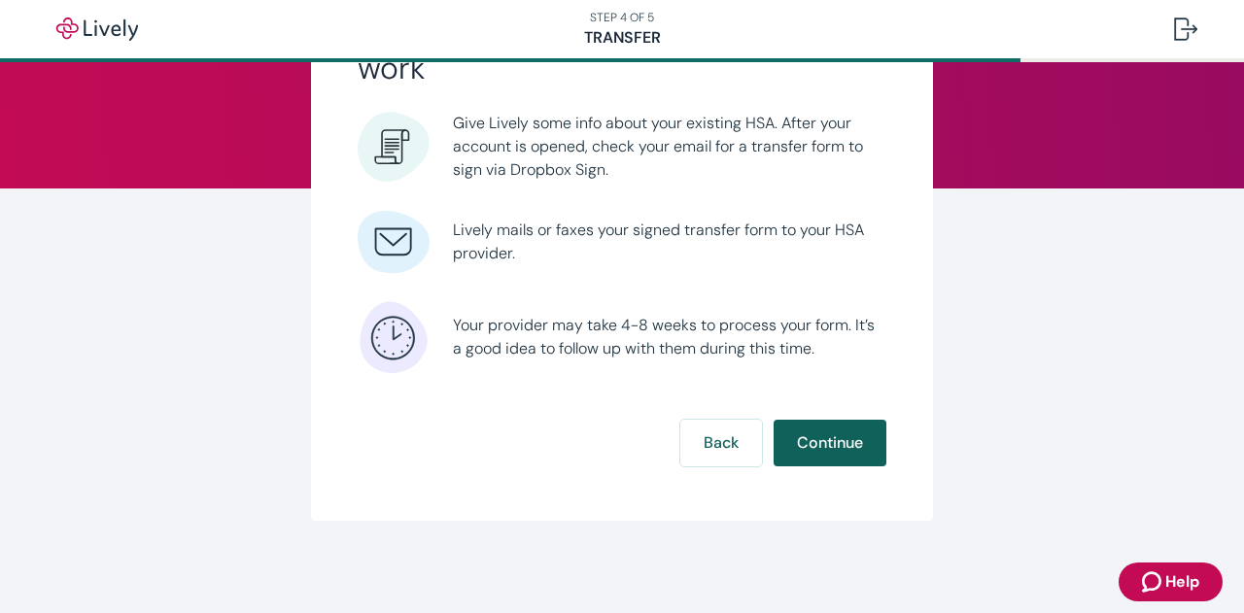 The height and width of the screenshot is (613, 1244). I want to click on h2: How trustee-to-trustee transfers work, so click(622, 49).